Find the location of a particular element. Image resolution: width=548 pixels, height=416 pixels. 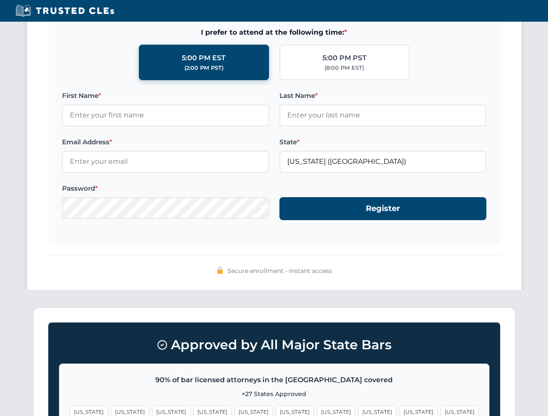

input: Enter your first name is located at coordinates (165, 115).